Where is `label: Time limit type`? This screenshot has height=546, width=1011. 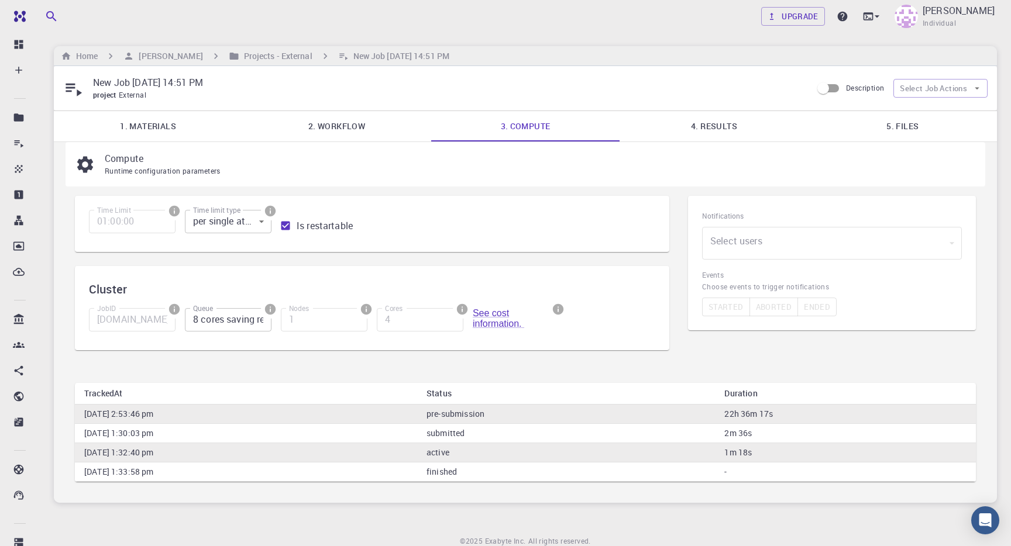
label: Time limit type is located at coordinates (216, 210).